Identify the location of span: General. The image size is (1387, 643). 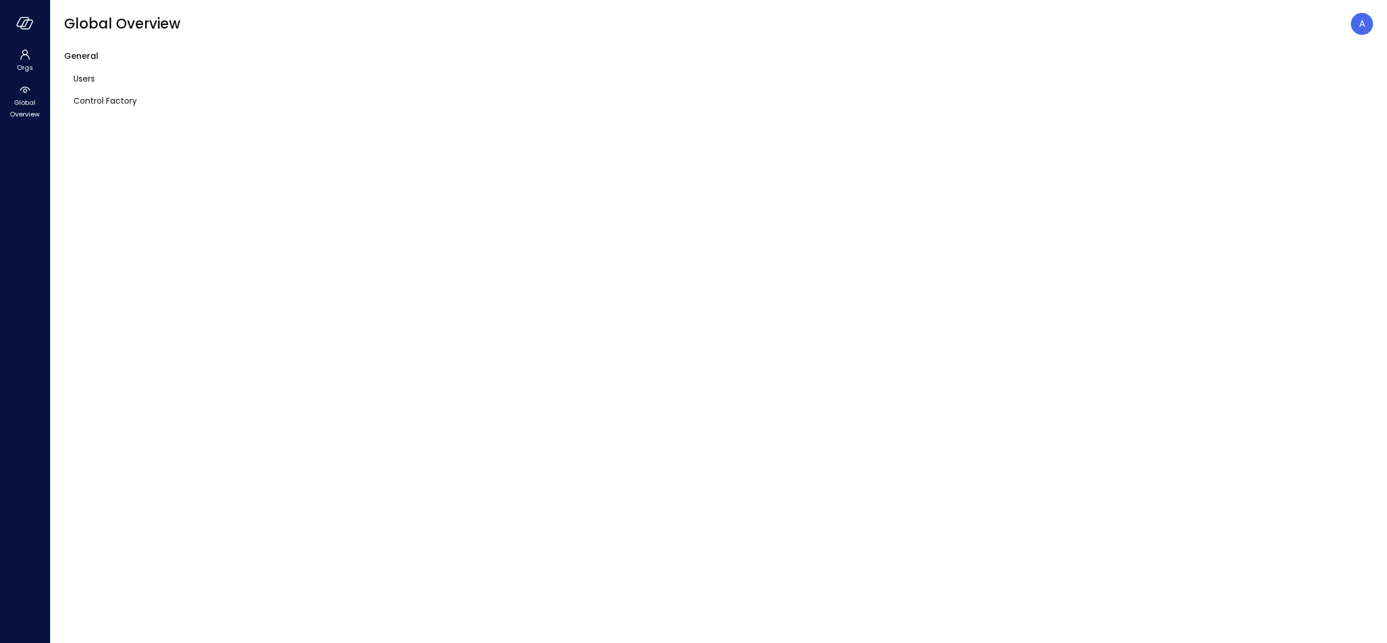
(81, 56).